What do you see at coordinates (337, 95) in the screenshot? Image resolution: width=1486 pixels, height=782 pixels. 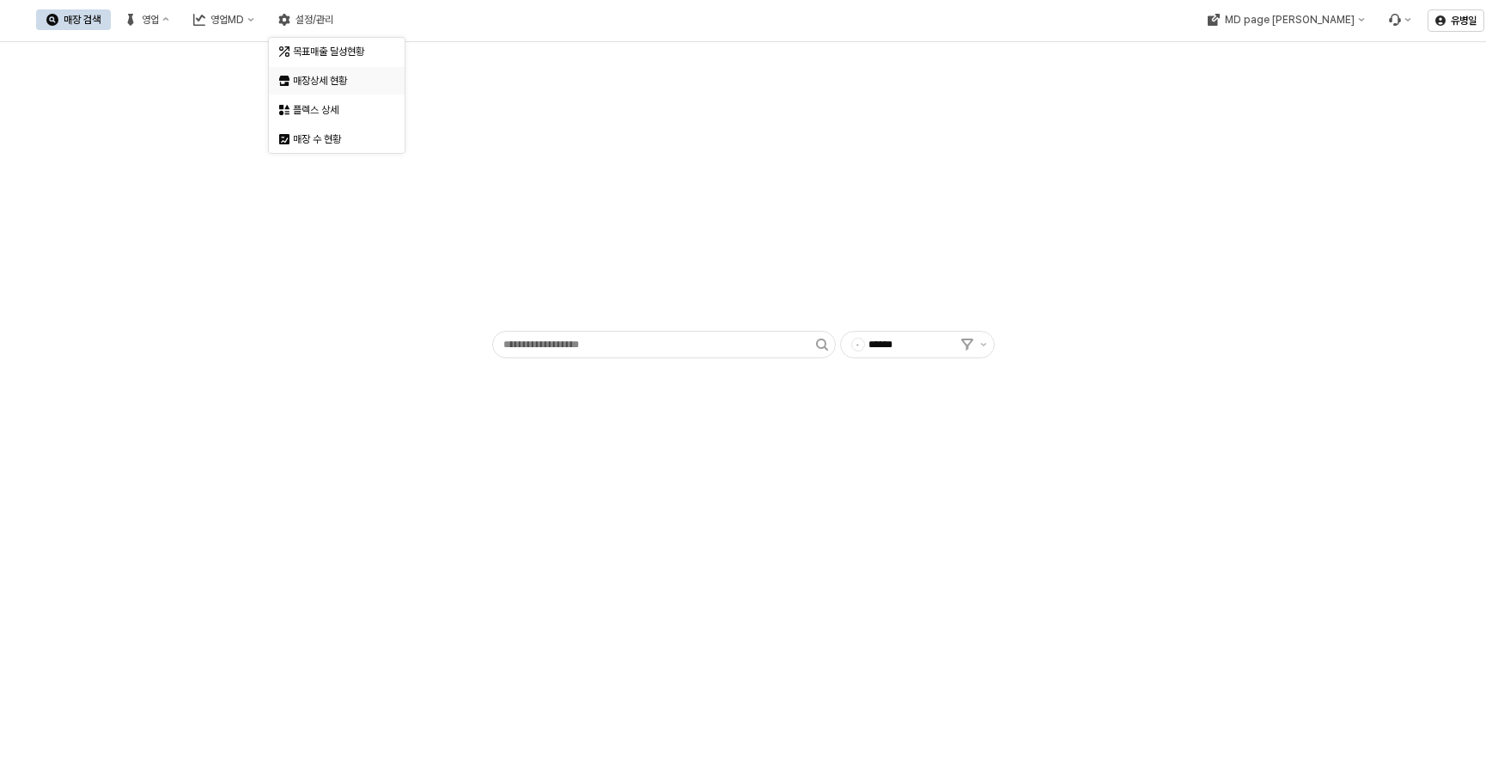 I see `div: Select an option` at bounding box center [337, 95].